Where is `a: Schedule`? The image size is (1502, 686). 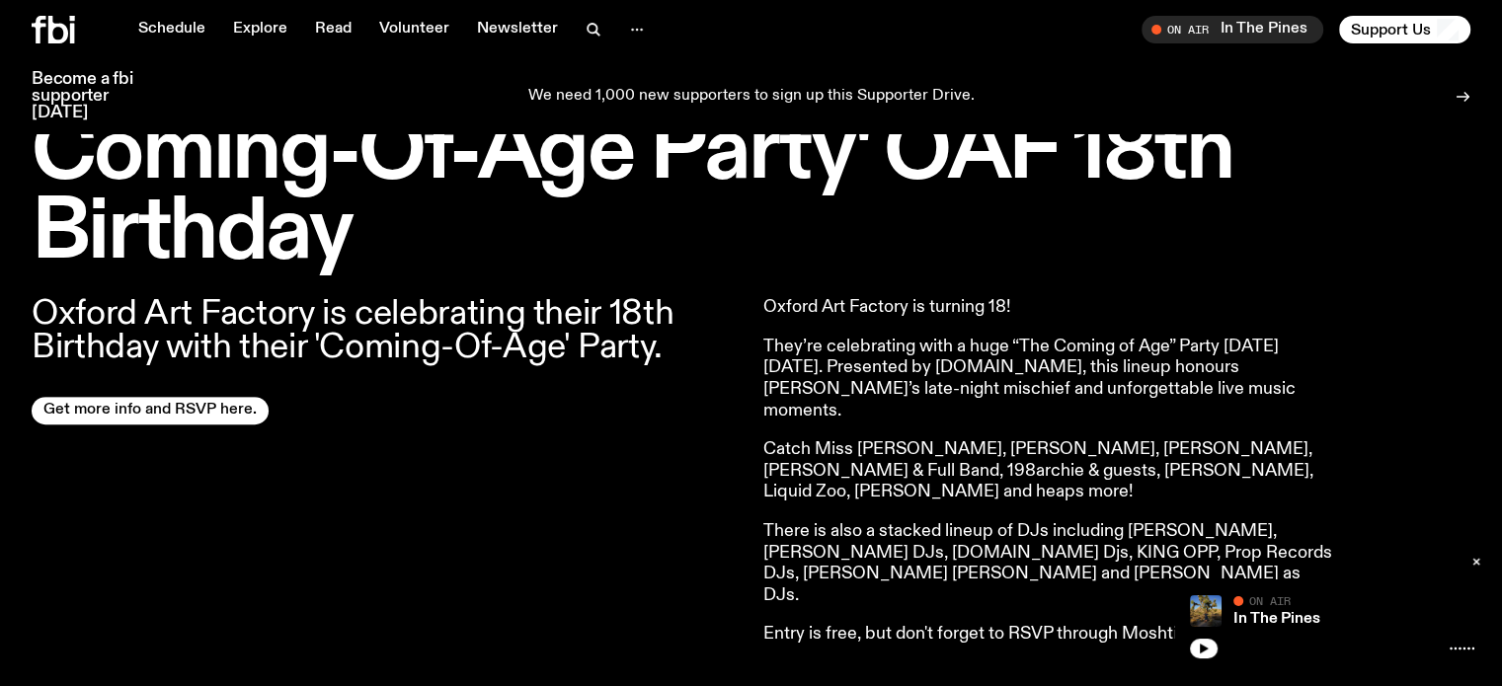
a: Schedule is located at coordinates (172, 30).